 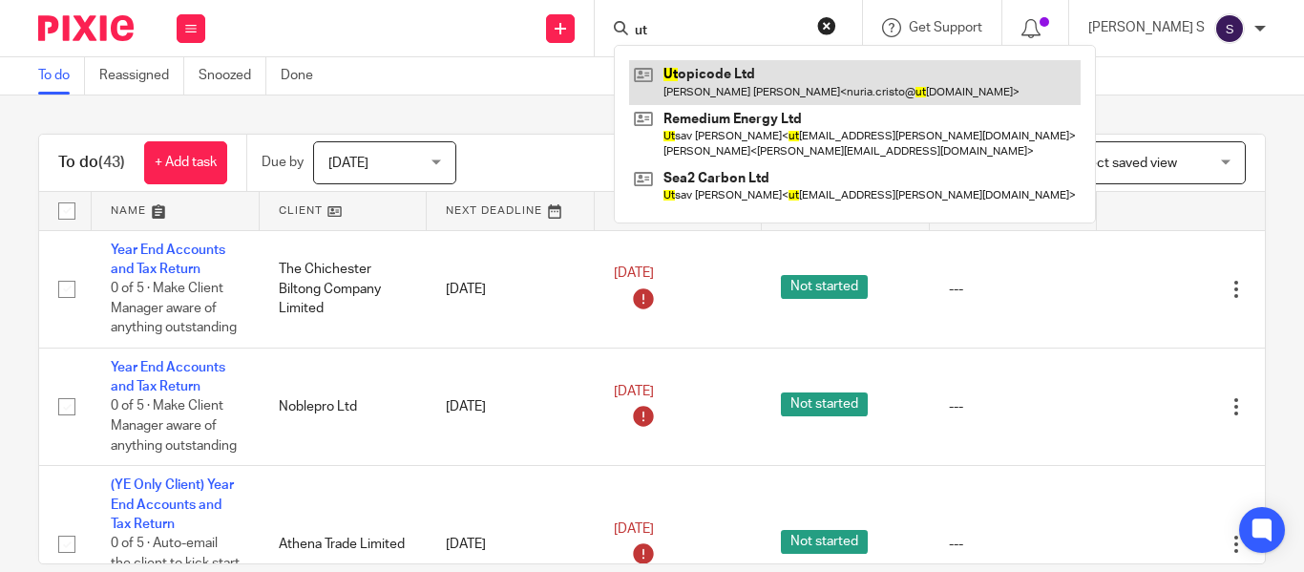 What do you see at coordinates (945, 28) in the screenshot?
I see `span: Get Support` at bounding box center [945, 28].